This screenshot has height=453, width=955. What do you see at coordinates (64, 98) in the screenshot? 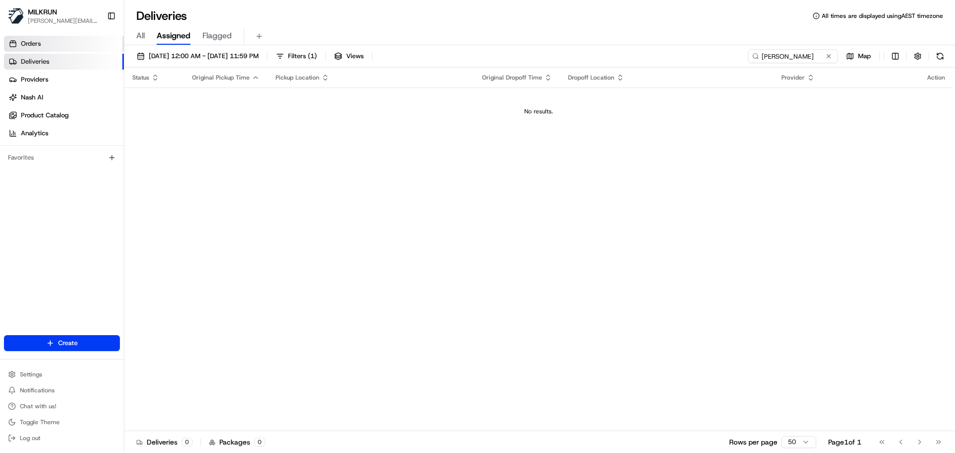
I see `a: Nash AI` at bounding box center [64, 98].